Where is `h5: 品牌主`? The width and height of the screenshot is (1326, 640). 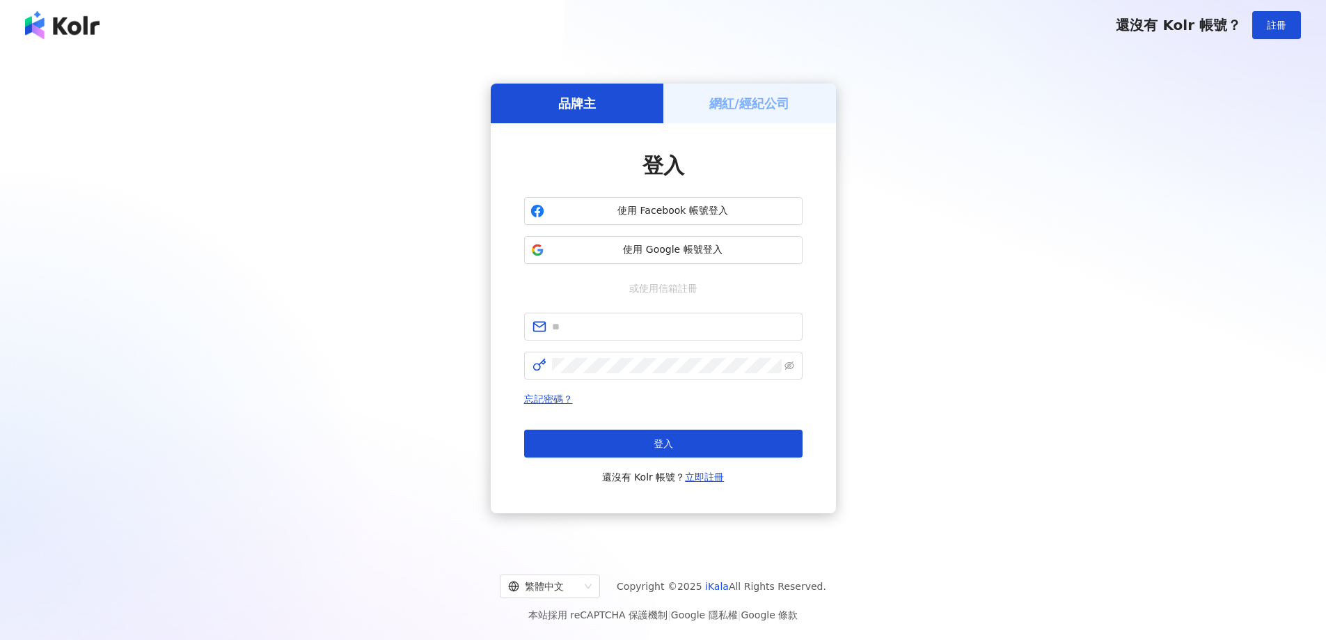 h5: 品牌主 is located at coordinates (577, 103).